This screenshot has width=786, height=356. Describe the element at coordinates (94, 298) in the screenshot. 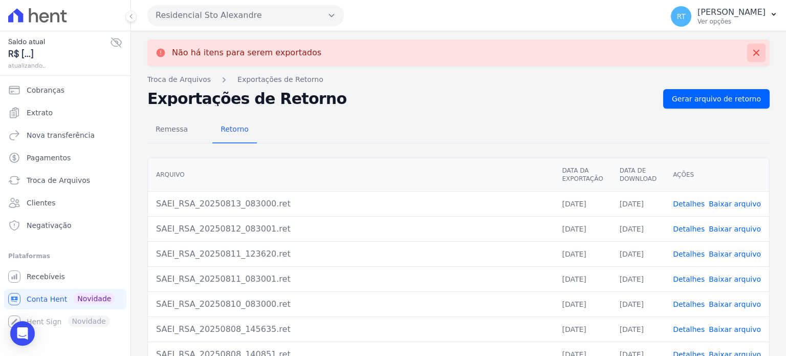

I see `span: Novidade` at that location.